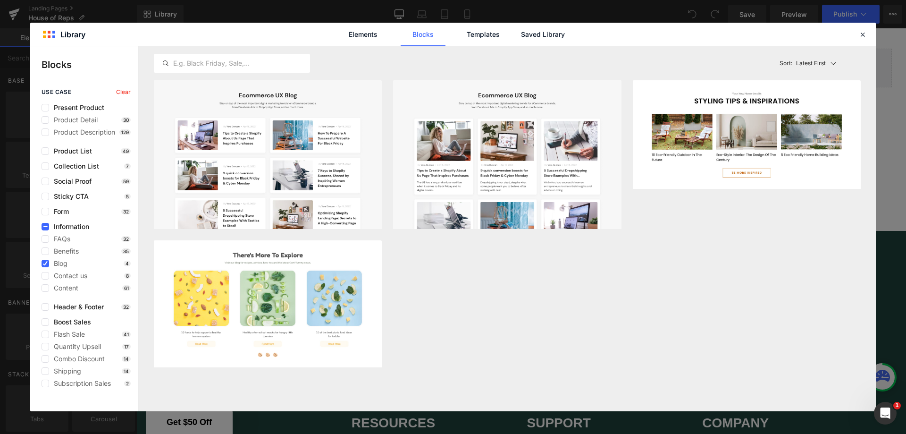 The width and height of the screenshot is (906, 434). What do you see at coordinates (67, 334) in the screenshot?
I see `span: Flash Sale` at bounding box center [67, 334].